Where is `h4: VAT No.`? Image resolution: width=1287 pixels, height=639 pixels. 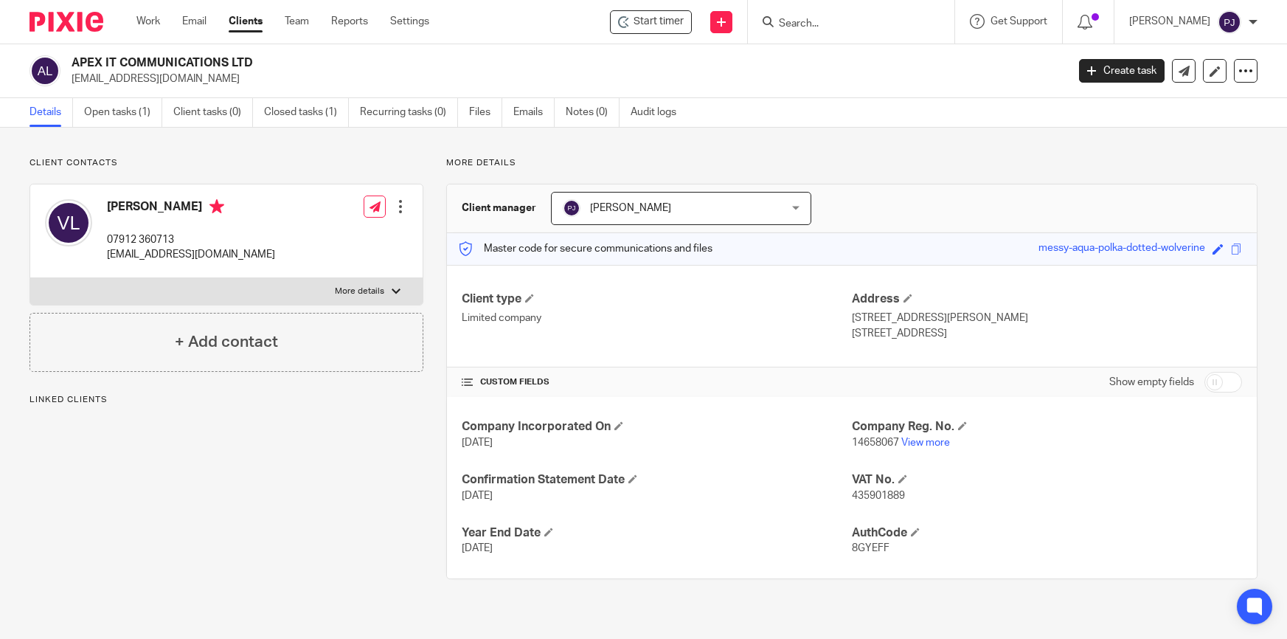
h4: VAT No. is located at coordinates (1046, 479).